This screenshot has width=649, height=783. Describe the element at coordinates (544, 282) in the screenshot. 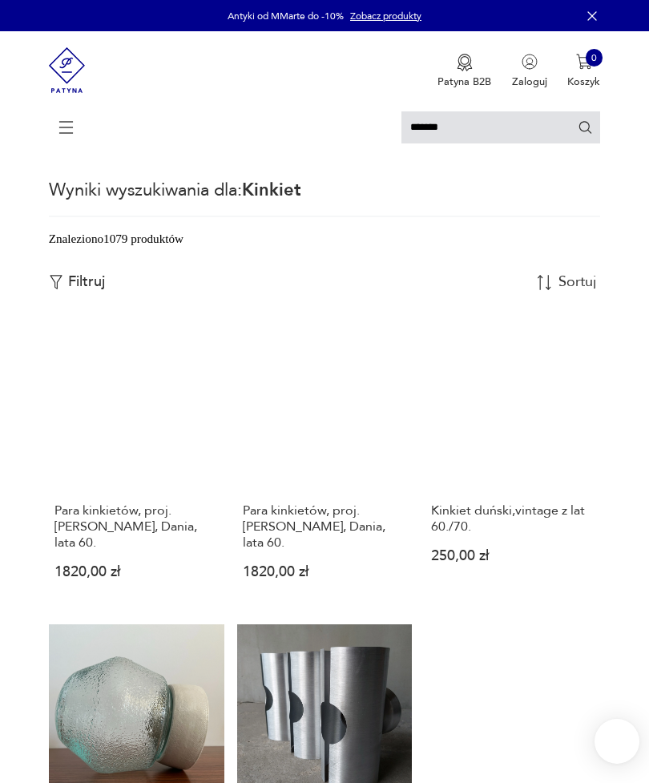

I see `img: Sort Icon` at that location.